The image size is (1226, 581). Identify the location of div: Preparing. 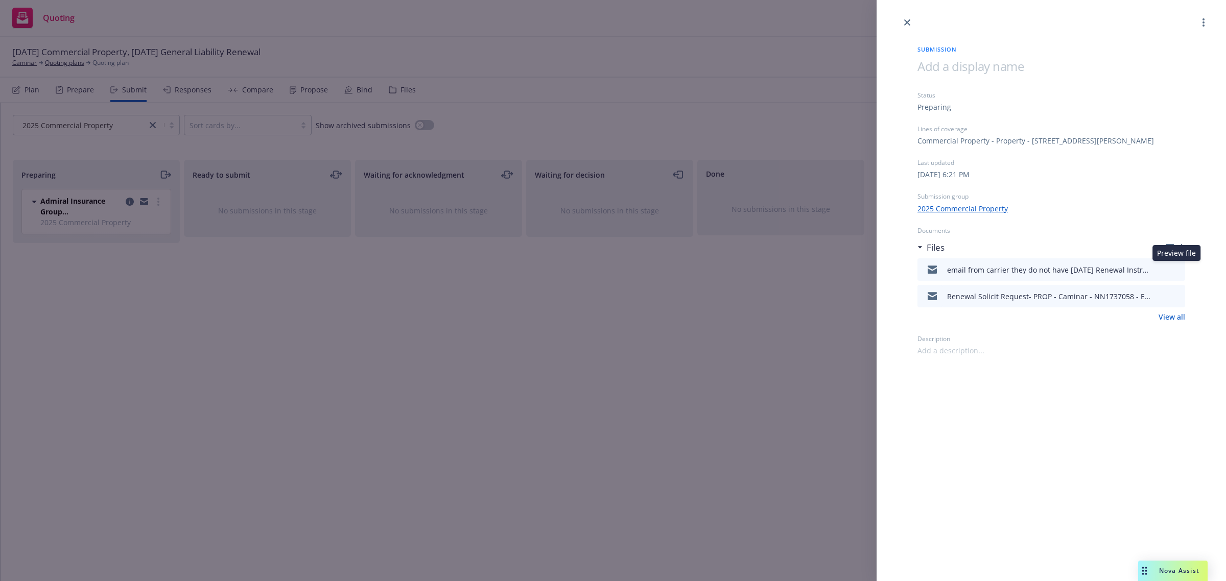
(935, 107).